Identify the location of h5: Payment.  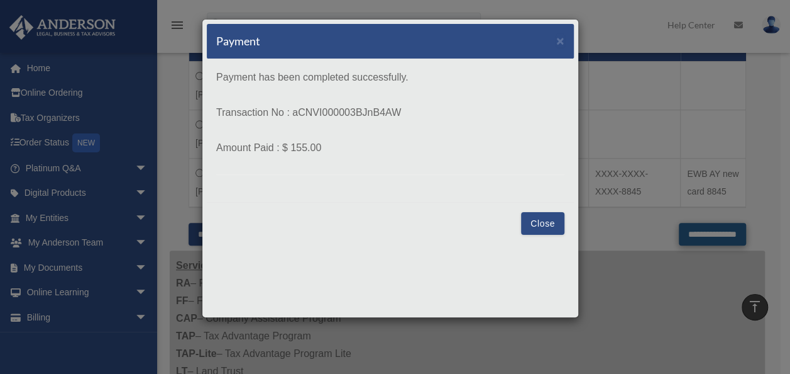
(238, 41).